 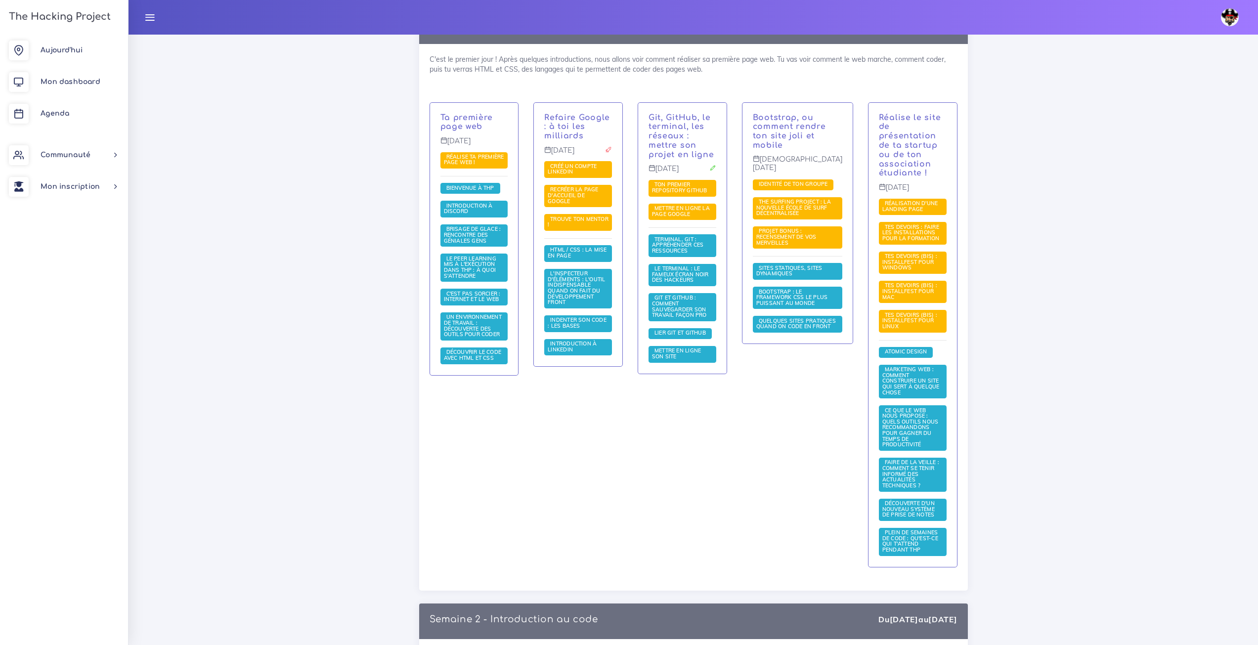 What do you see at coordinates (911, 381) in the screenshot?
I see `span: Marketing web : comment construire un site qui sert à quelque chose` at bounding box center [911, 381].